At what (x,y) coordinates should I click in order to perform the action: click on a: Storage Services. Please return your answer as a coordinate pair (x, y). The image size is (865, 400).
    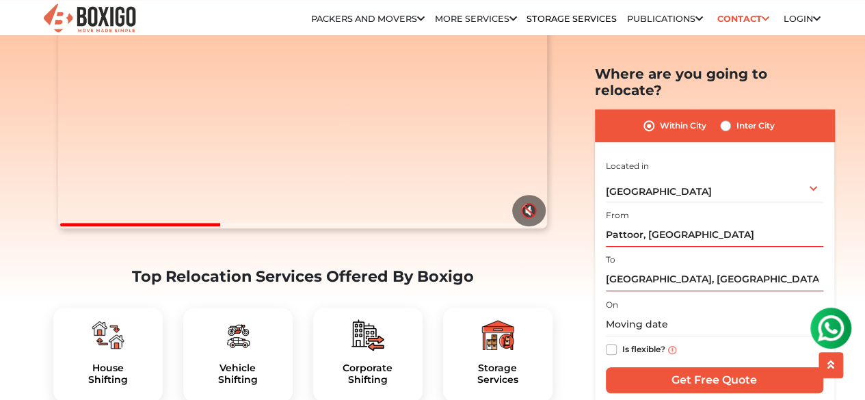
    Looking at the image, I should click on (572, 18).